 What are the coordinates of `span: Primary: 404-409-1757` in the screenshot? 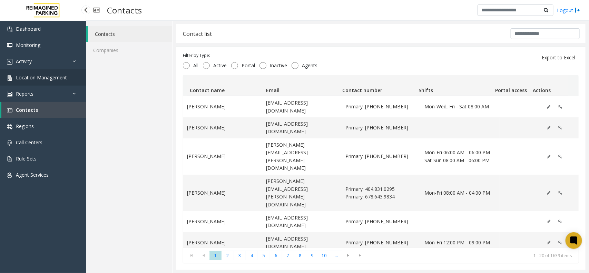 It's located at (380, 156).